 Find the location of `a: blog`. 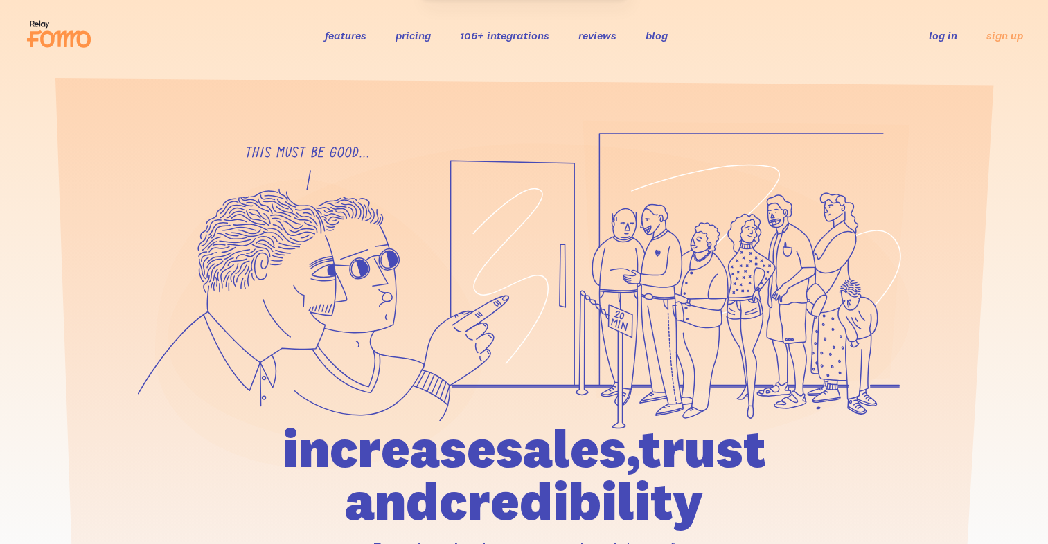

a: blog is located at coordinates (657, 35).